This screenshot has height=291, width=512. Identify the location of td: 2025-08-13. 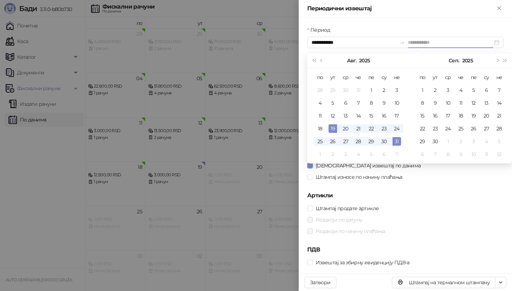
(346, 116).